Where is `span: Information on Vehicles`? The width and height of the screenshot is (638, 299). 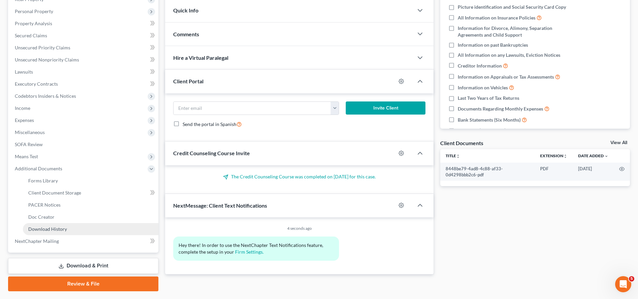 span: Information on Vehicles is located at coordinates (483, 88).